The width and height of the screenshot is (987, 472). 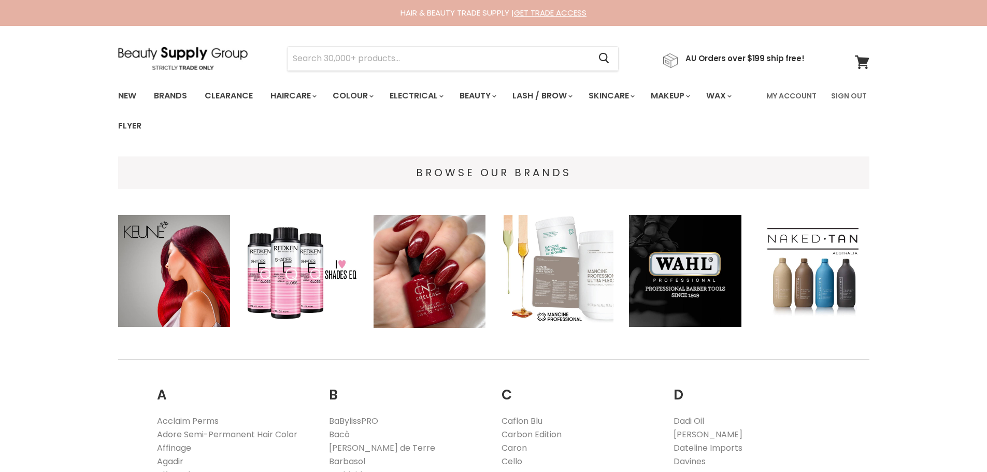 What do you see at coordinates (708, 448) in the screenshot?
I see `a: Dateline Imports` at bounding box center [708, 448].